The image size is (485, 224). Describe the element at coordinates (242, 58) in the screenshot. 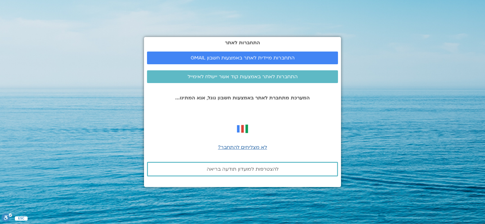

I see `span: התחברות מיידית לאתר באמצעות חשבון GMAIL` at that location.